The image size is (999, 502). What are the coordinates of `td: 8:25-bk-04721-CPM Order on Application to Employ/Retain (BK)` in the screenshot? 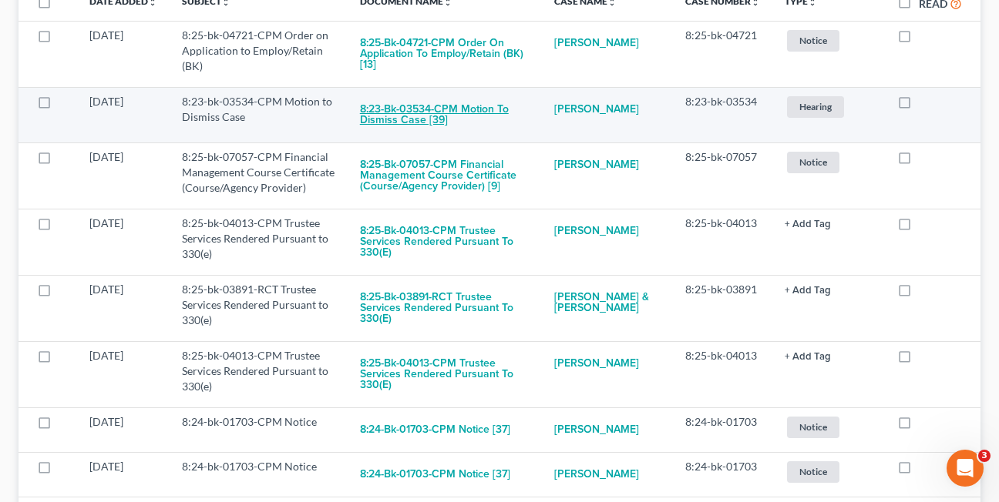 It's located at (258, 54).